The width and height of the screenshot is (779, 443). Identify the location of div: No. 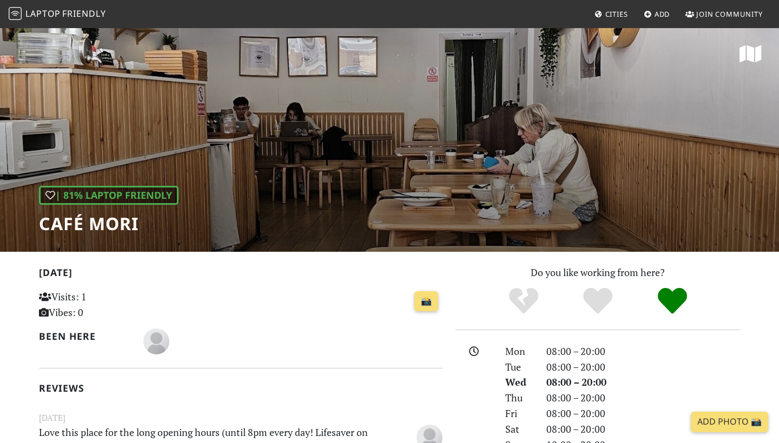
(523, 301).